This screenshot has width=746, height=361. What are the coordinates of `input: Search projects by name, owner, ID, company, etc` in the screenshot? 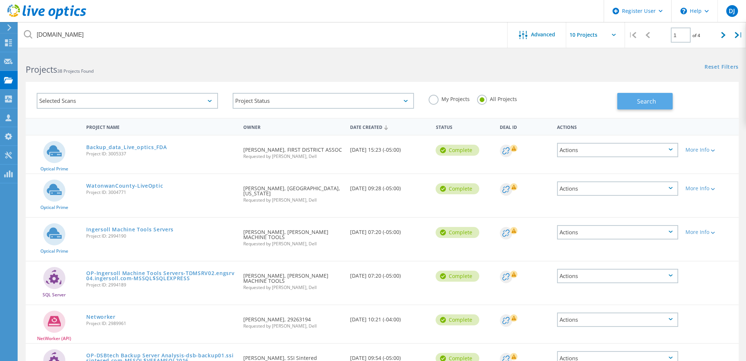 It's located at (263, 35).